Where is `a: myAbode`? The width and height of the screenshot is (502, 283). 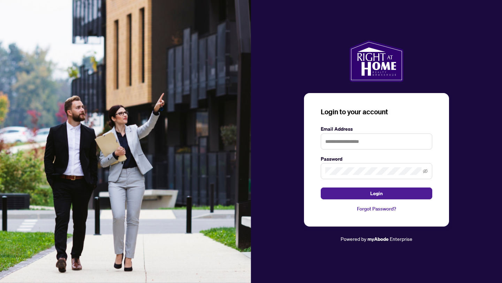
a: myAbode is located at coordinates (378, 239).